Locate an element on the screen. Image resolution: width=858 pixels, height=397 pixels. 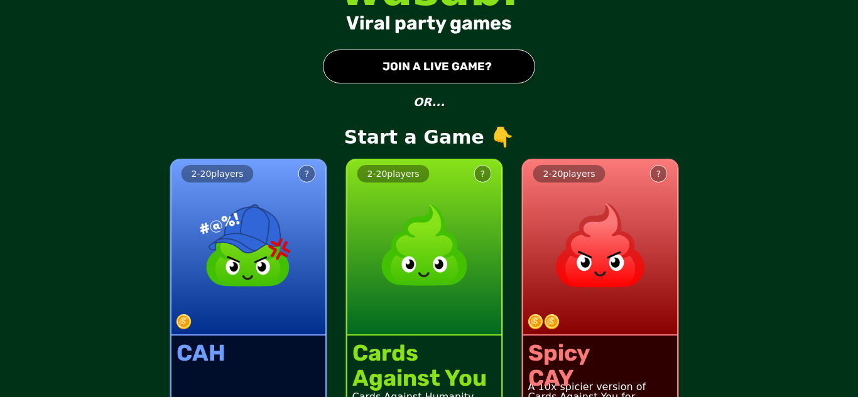
div: CAH is located at coordinates (201, 354).